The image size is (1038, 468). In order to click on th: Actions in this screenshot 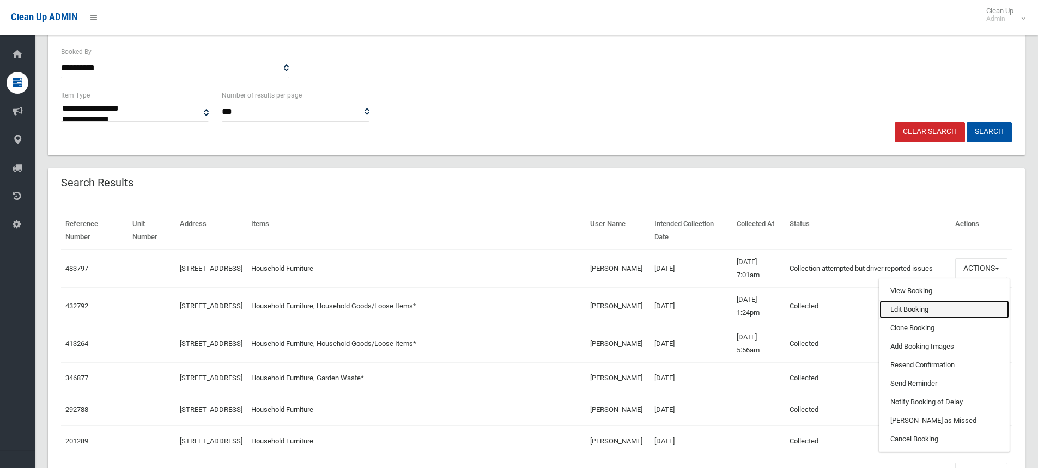, I will do `click(982, 231)`.